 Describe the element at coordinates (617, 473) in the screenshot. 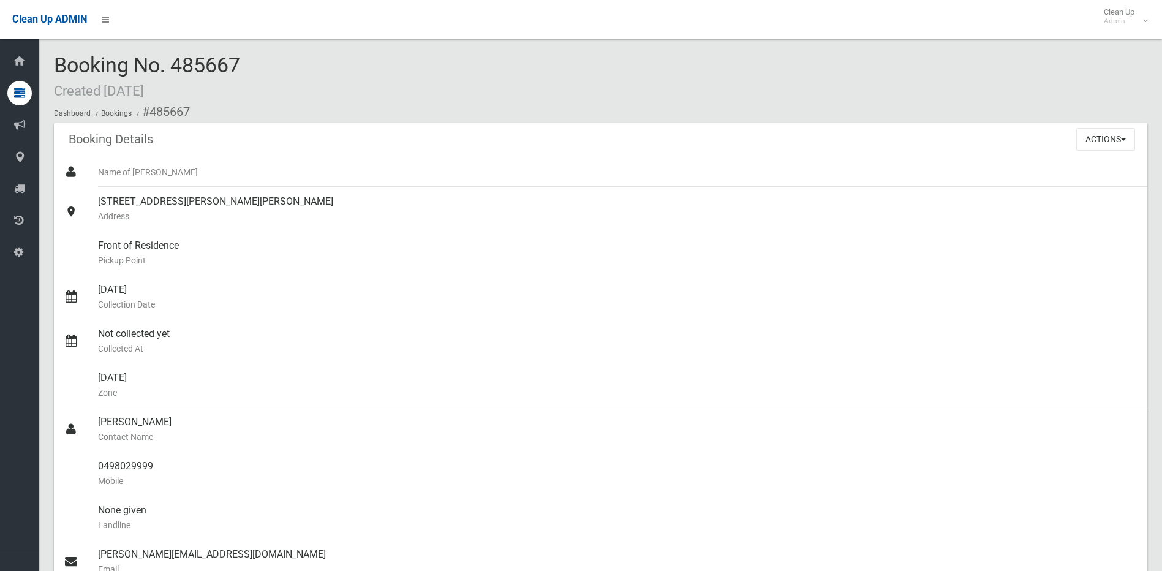

I see `div: 0498029999` at that location.